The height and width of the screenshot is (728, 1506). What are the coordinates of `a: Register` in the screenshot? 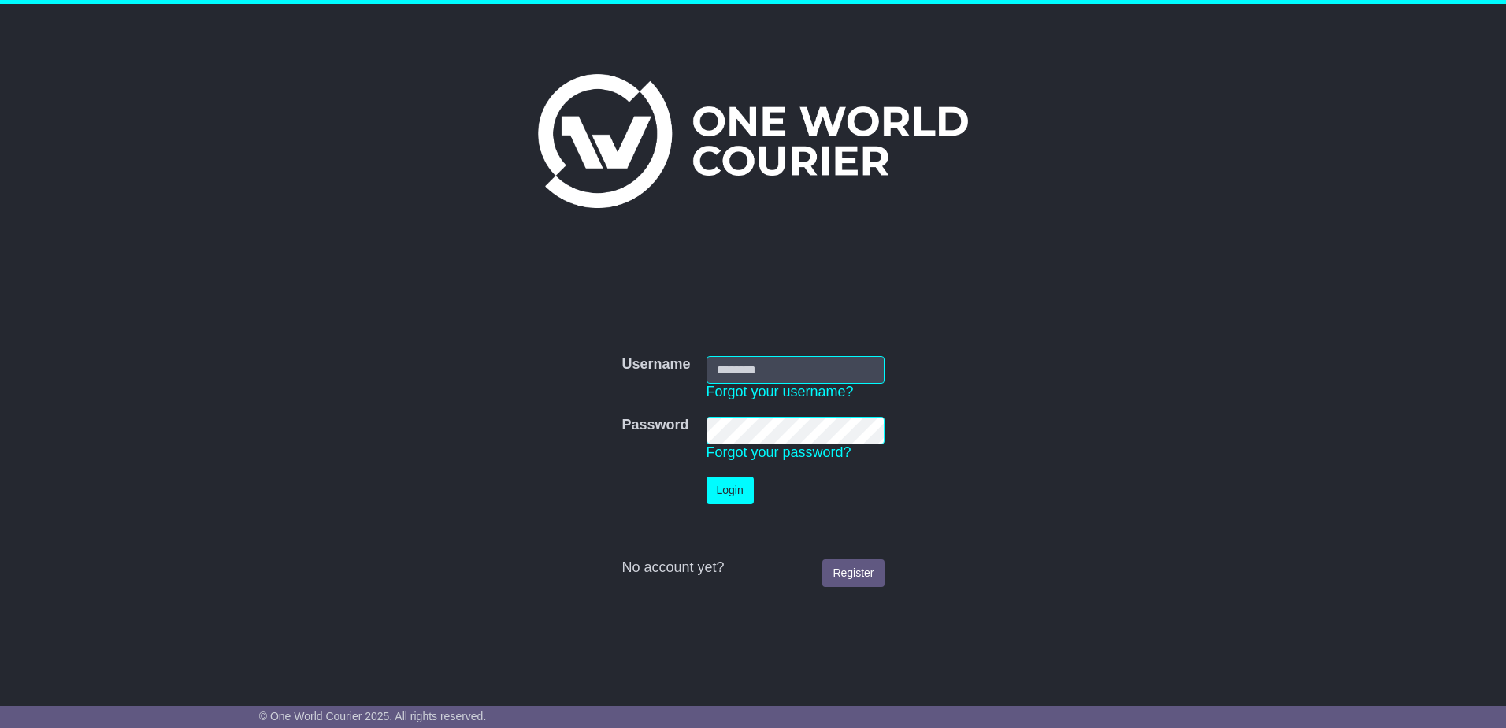 It's located at (853, 573).